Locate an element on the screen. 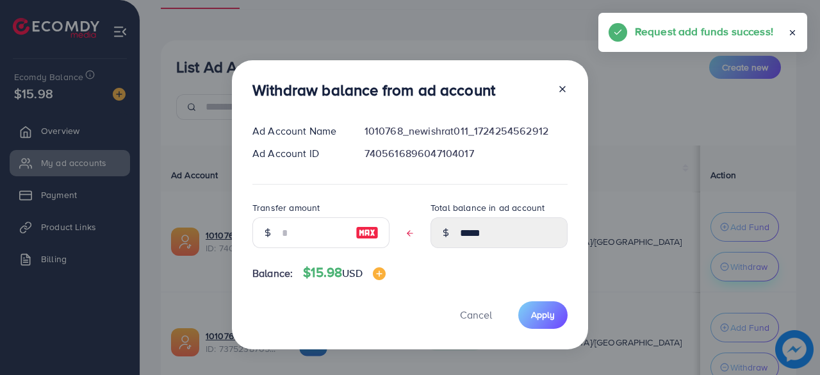 The width and height of the screenshot is (820, 375). label: Total balance in ad account is located at coordinates (487, 208).